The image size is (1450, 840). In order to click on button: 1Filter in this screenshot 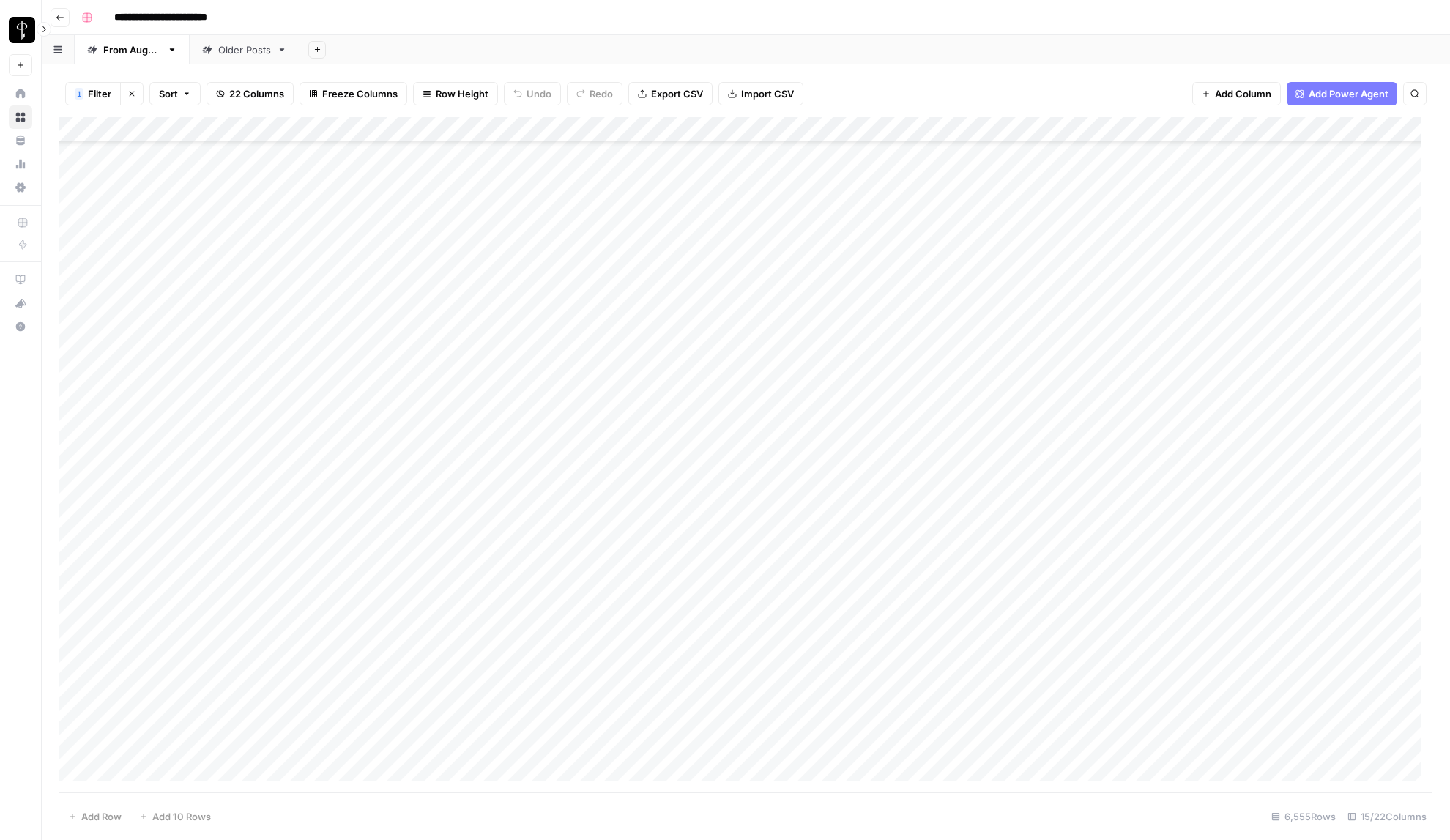, I will do `click(93, 93)`.